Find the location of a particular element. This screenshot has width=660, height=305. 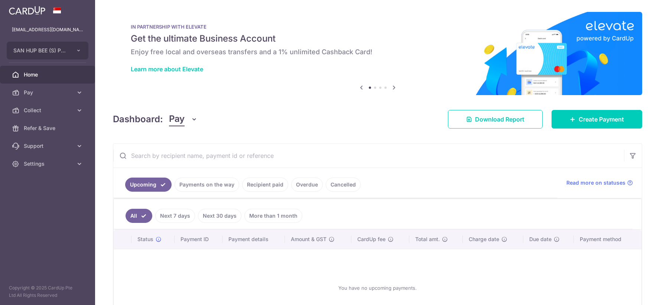

a: Cancelled is located at coordinates (343, 185).